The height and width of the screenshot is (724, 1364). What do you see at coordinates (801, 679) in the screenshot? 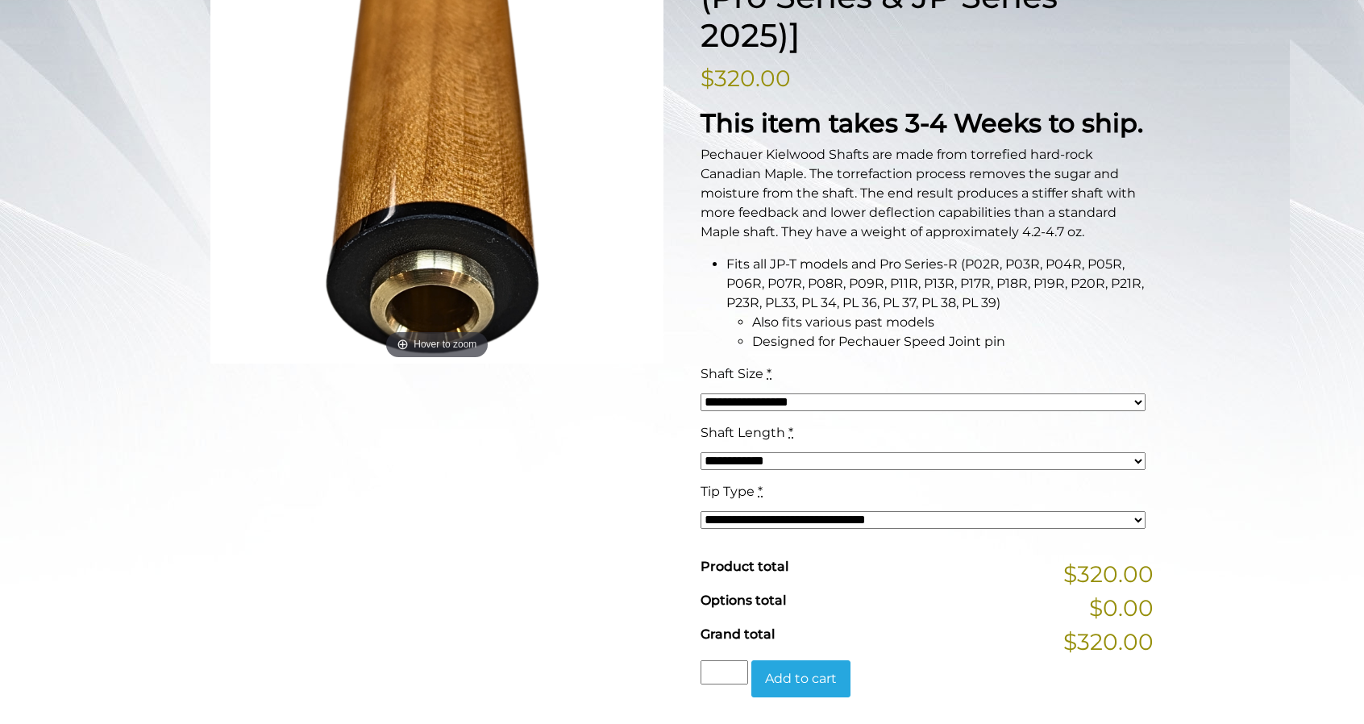
I see `button: Add to cart` at bounding box center [801, 679].